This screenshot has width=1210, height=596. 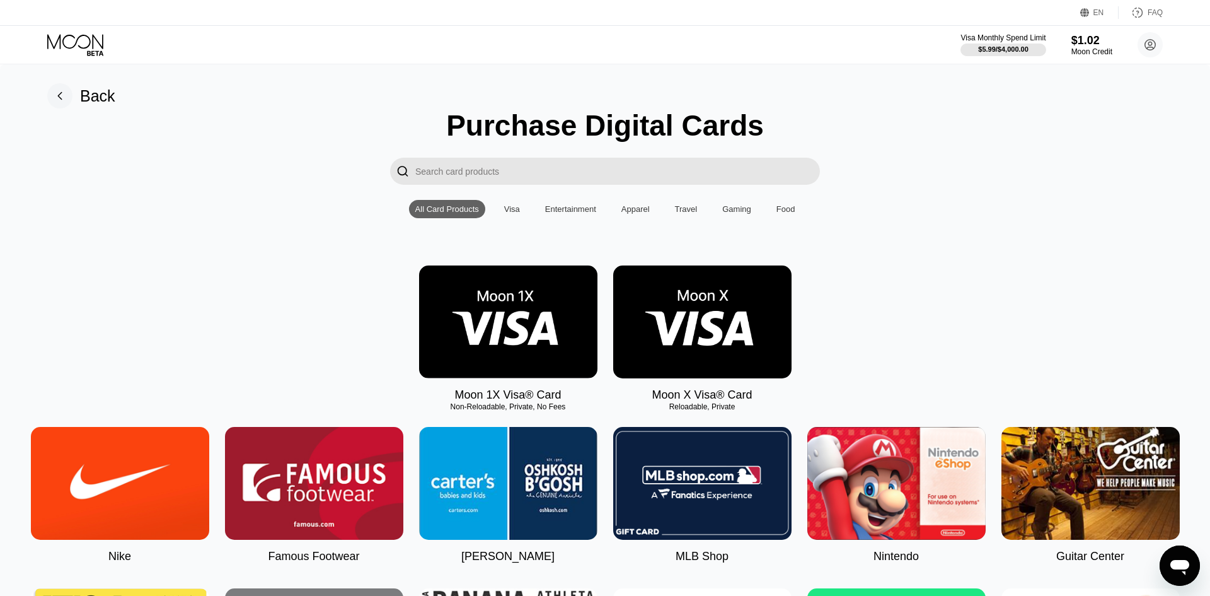 I want to click on div: All Card Products, so click(x=447, y=209).